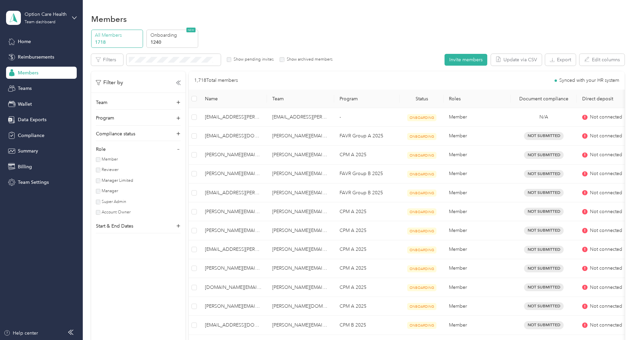  What do you see at coordinates (107, 60) in the screenshot?
I see `button: Filters` at bounding box center [107, 60].